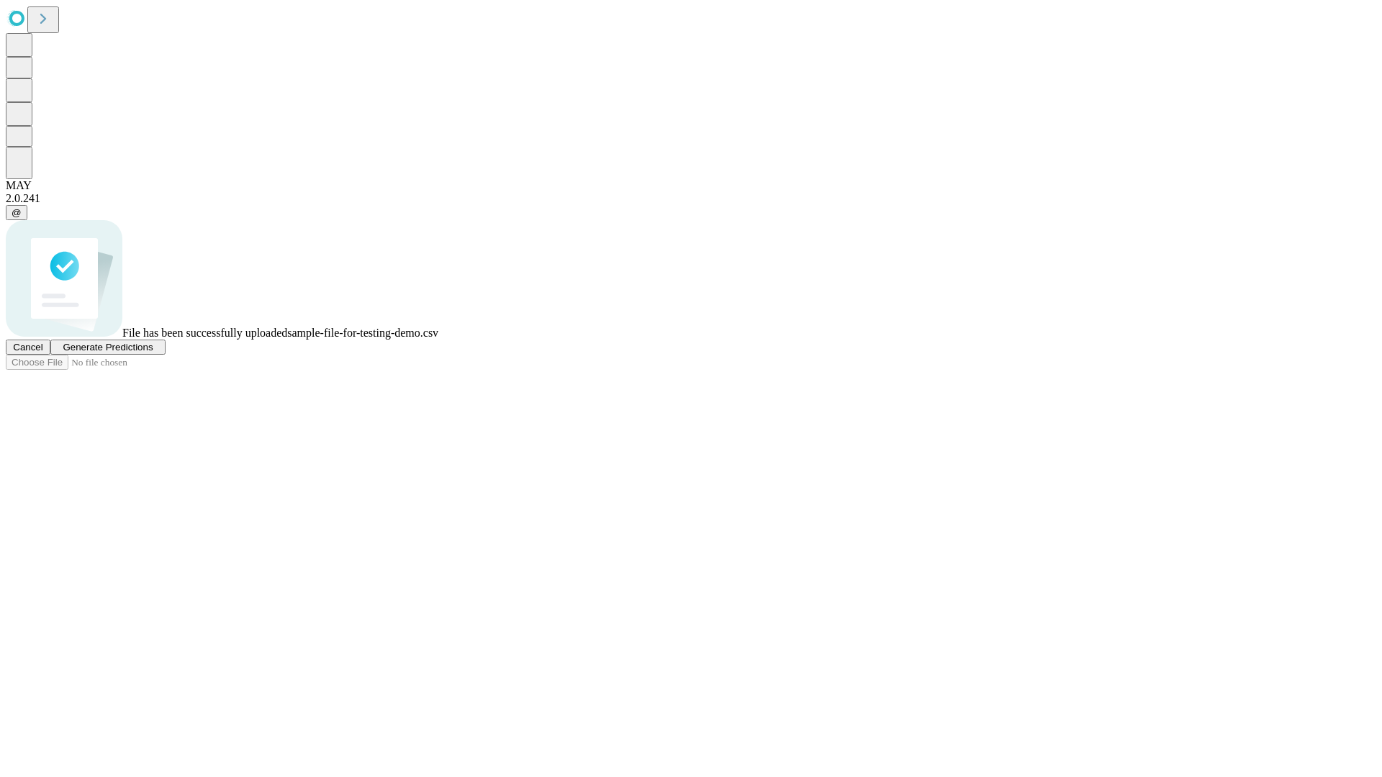  I want to click on span: Cancel, so click(28, 347).